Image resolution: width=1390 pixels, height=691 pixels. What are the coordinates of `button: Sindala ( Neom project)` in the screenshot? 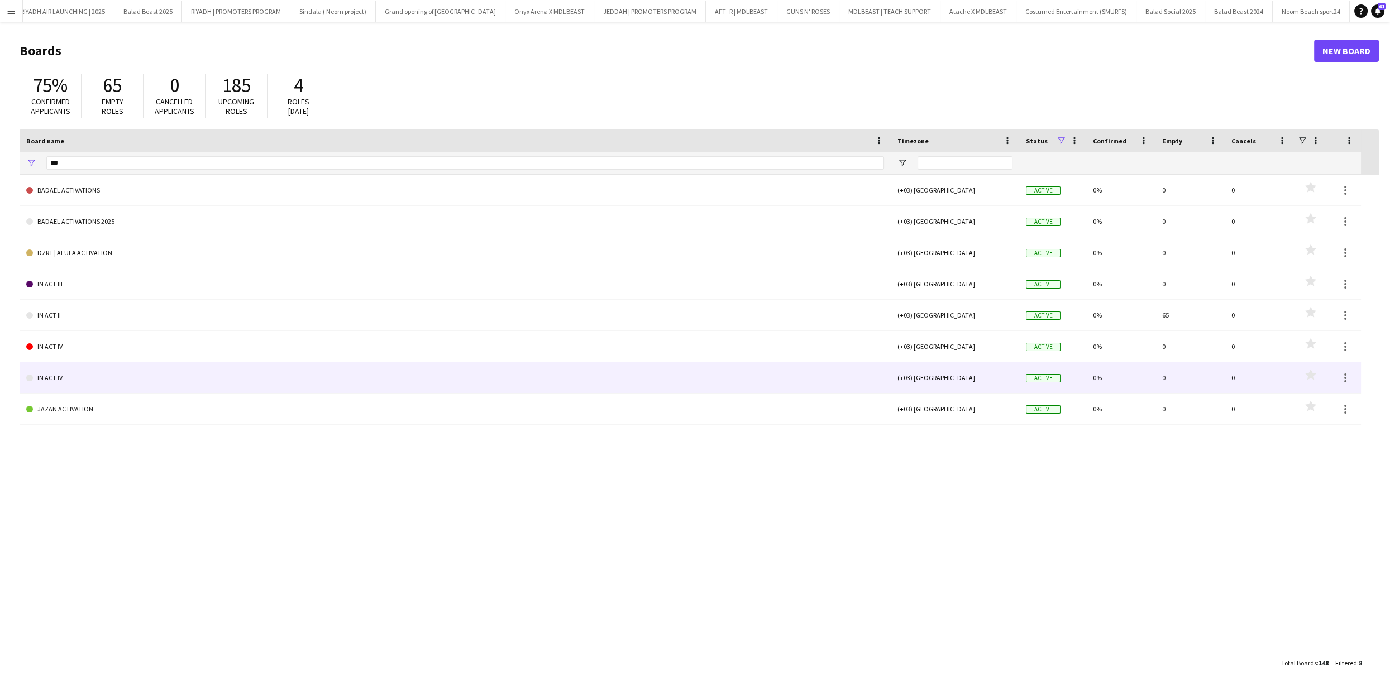 It's located at (333, 11).